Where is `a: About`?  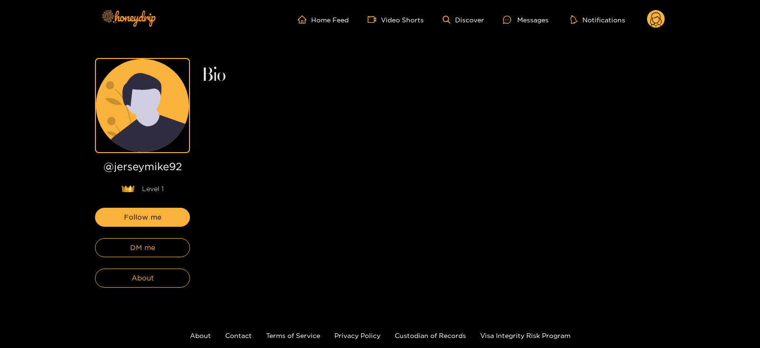 a: About is located at coordinates (200, 335).